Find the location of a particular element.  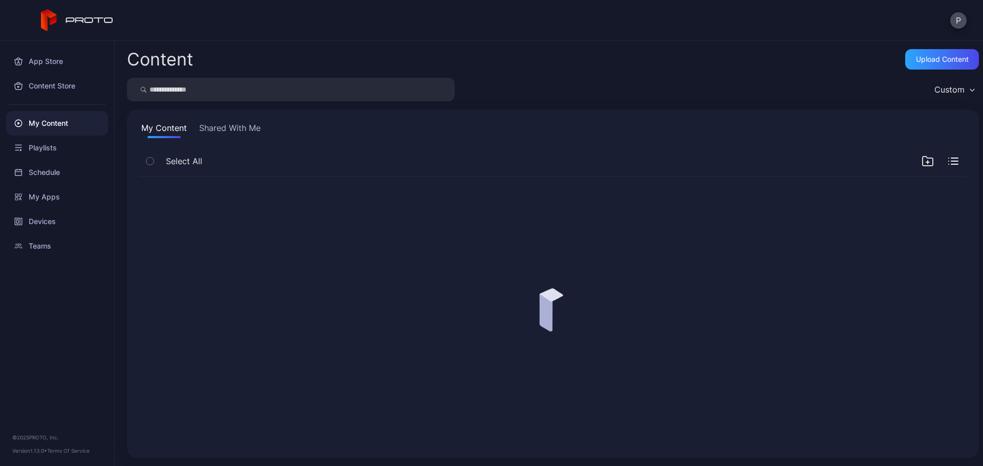

a: Devices is located at coordinates (57, 222).